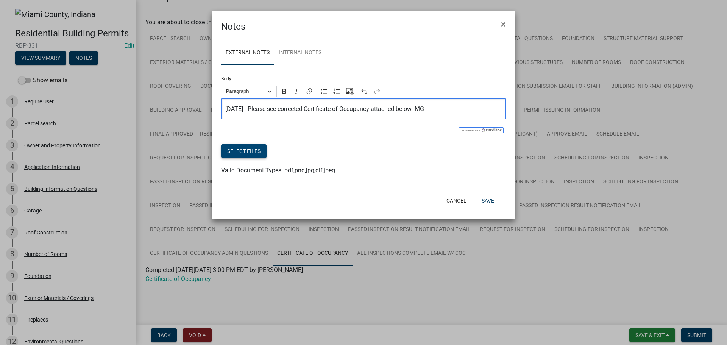 The width and height of the screenshot is (727, 345). What do you see at coordinates (278, 170) in the screenshot?
I see `span: Valid Document Types: pdf,png,jpg,gif,jpeg` at bounding box center [278, 170].